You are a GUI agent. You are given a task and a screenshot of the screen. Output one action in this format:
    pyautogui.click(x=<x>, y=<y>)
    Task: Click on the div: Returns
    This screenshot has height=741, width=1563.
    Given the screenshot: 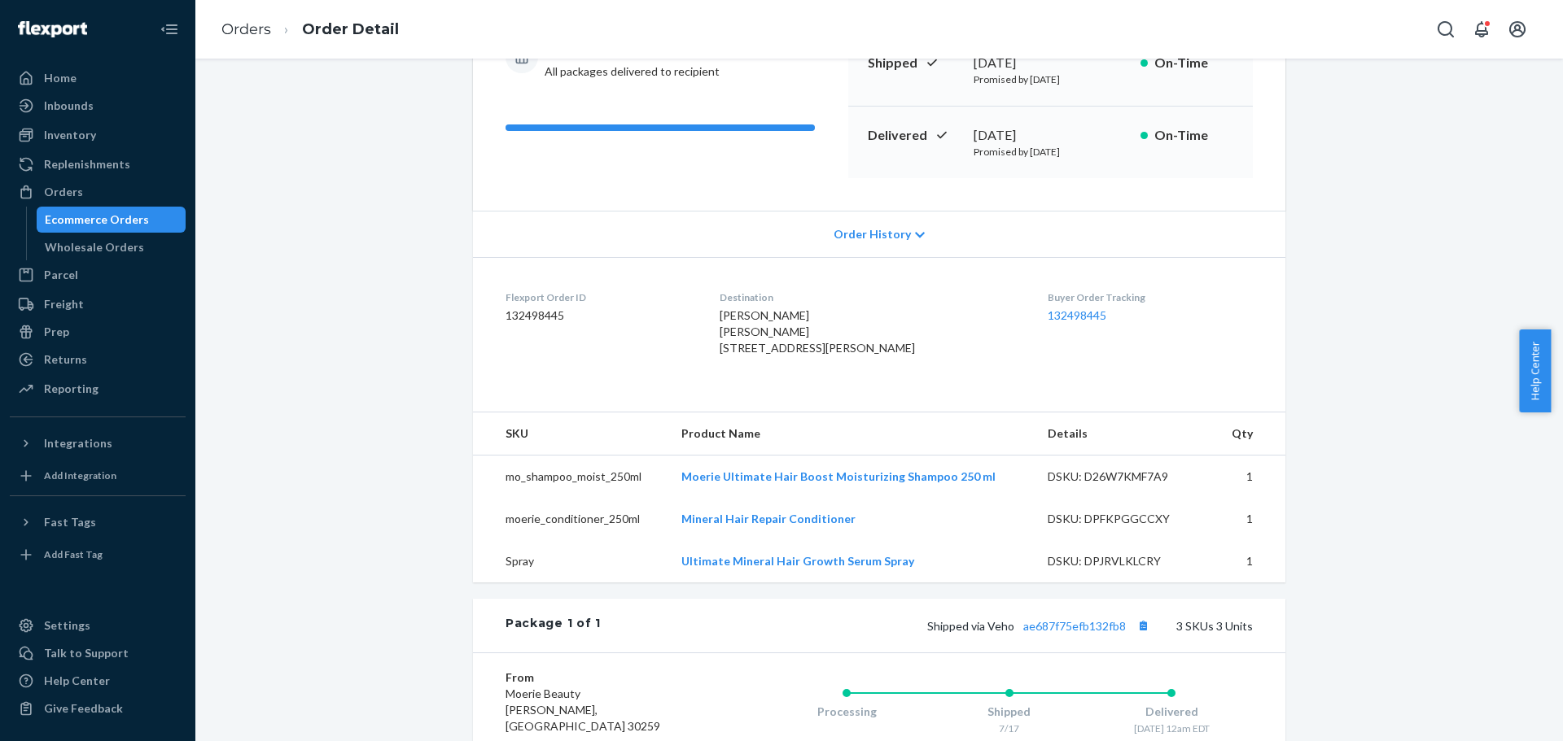 What is the action you would take?
    pyautogui.click(x=65, y=360)
    